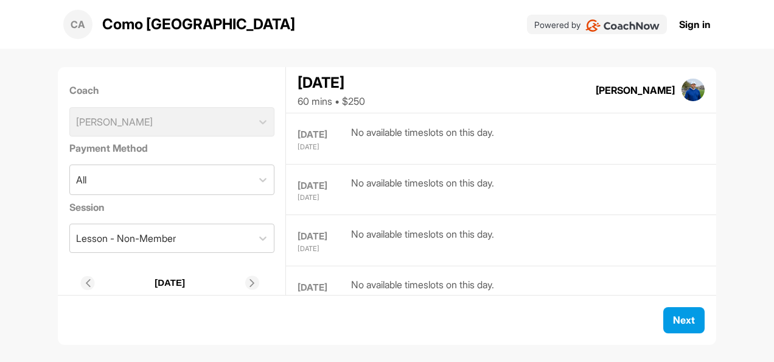 The height and width of the screenshot is (362, 774). I want to click on label: Session, so click(172, 207).